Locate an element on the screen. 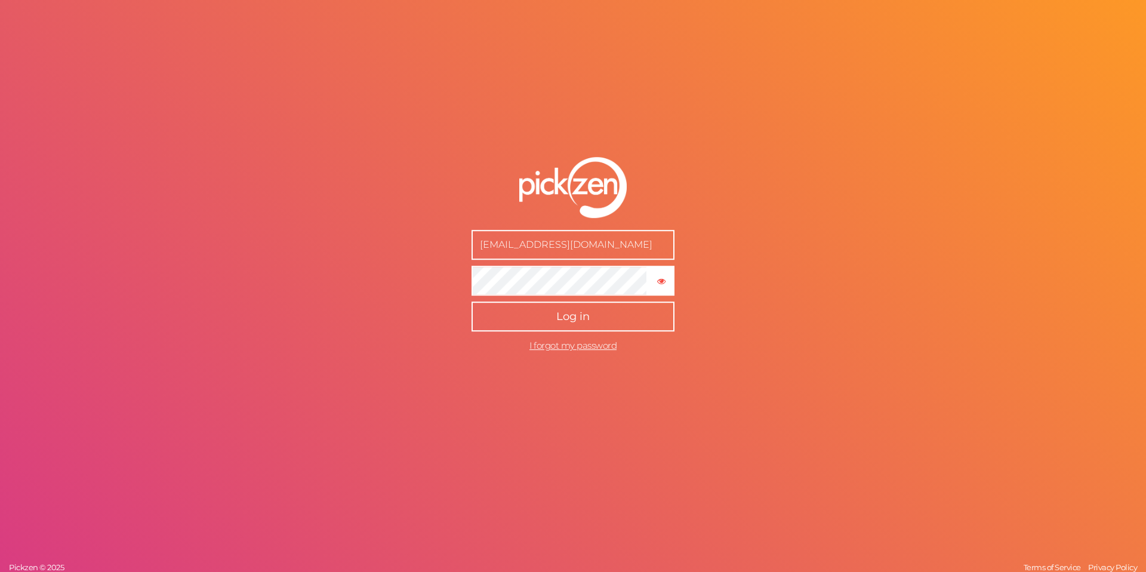 The width and height of the screenshot is (1146, 572). span: Privacy Policy is located at coordinates (1113, 567).